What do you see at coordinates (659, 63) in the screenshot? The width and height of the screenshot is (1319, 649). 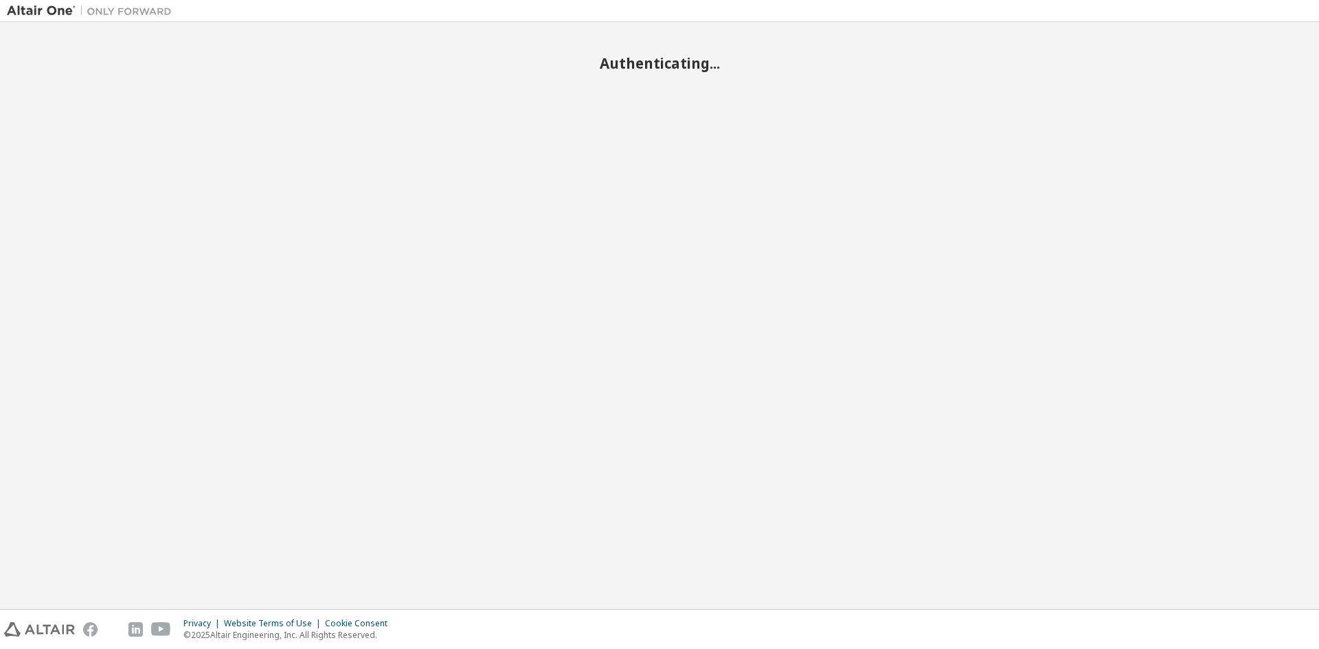 I see `h2: Authenticating...` at bounding box center [659, 63].